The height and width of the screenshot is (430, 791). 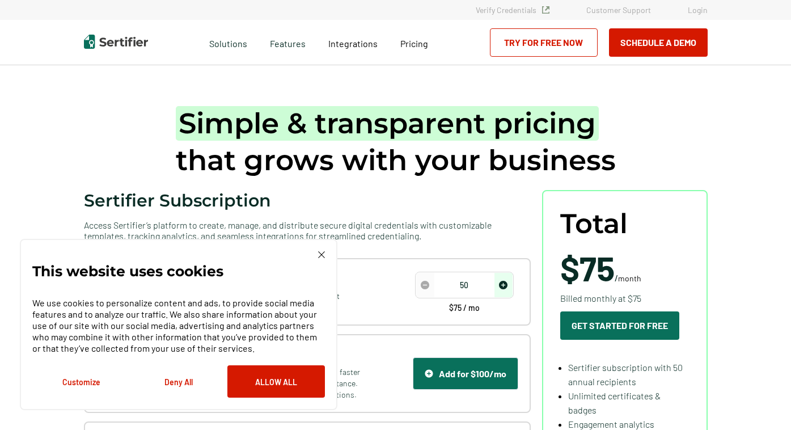 I want to click on button: Customize, so click(x=81, y=381).